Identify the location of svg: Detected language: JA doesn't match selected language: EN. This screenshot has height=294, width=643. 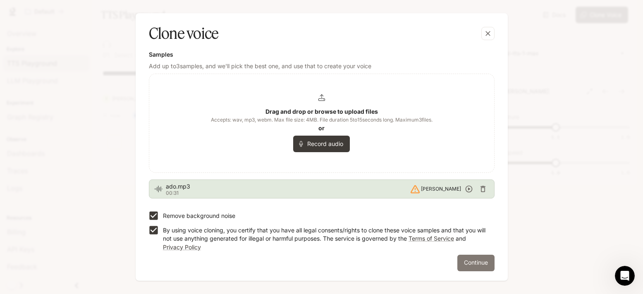
(415, 188).